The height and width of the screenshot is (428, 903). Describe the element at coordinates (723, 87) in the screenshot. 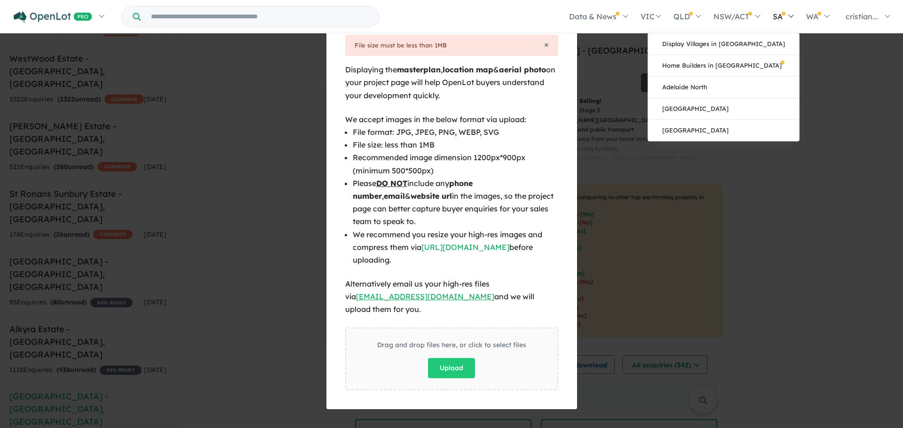

I see `a: Adelaide North` at that location.